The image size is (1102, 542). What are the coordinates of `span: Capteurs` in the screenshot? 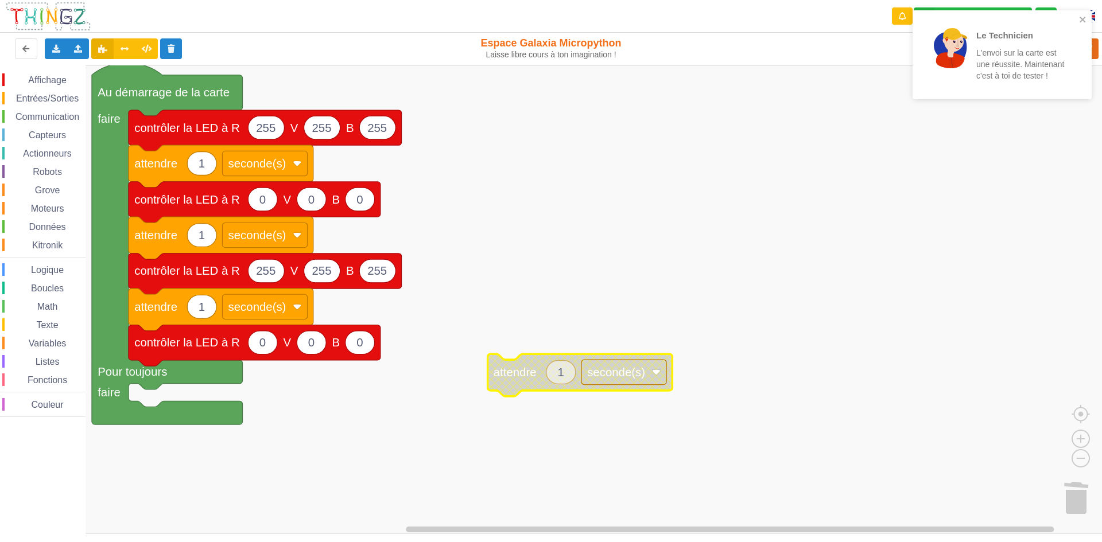 It's located at (47, 135).